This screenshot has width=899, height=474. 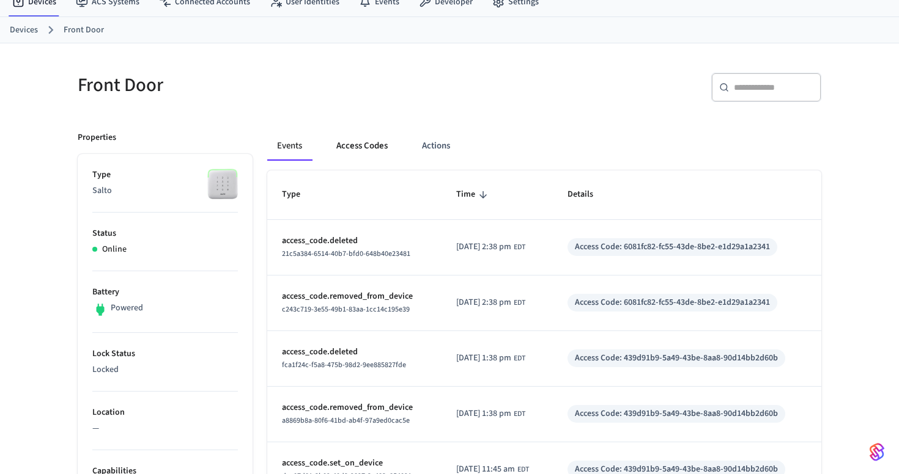 I want to click on img: SeamLogoGradient.69752ec5.svg, so click(x=877, y=452).